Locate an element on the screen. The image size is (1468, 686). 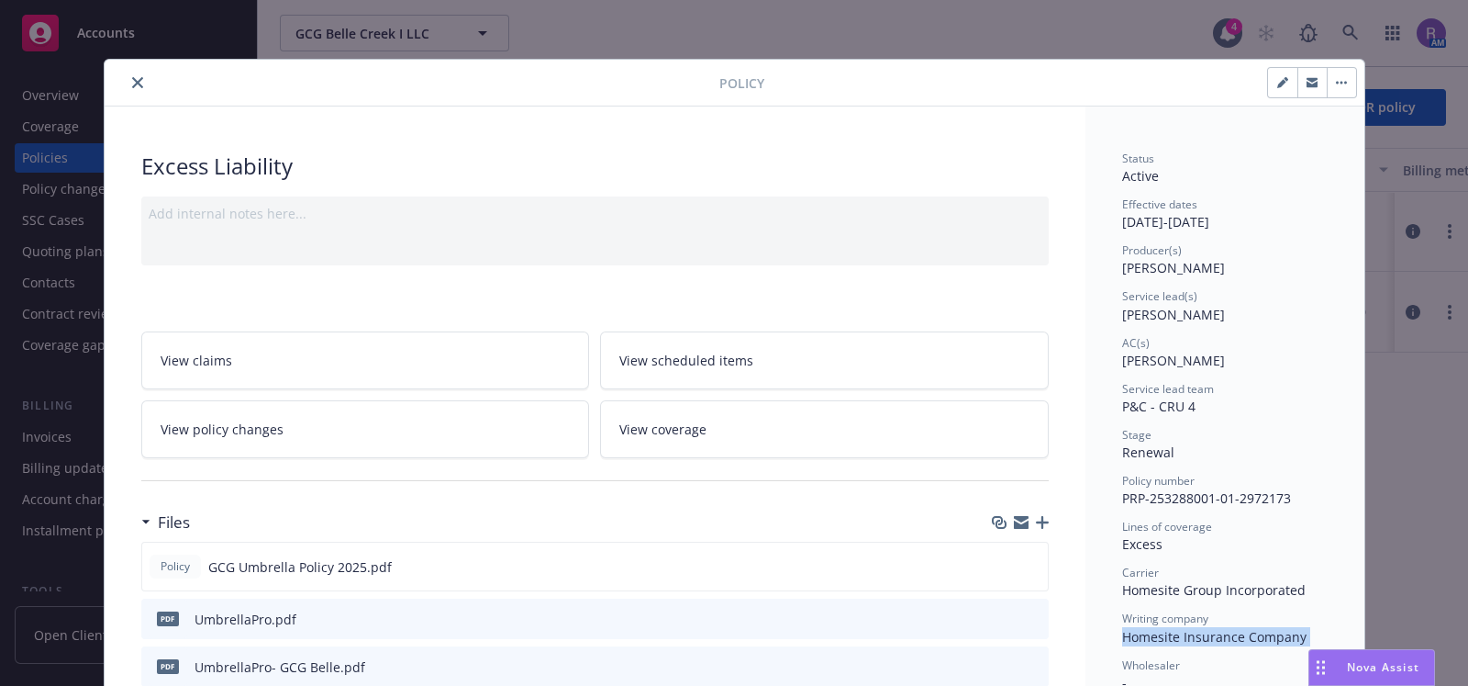
a: View scheduled items is located at coordinates (824, 360).